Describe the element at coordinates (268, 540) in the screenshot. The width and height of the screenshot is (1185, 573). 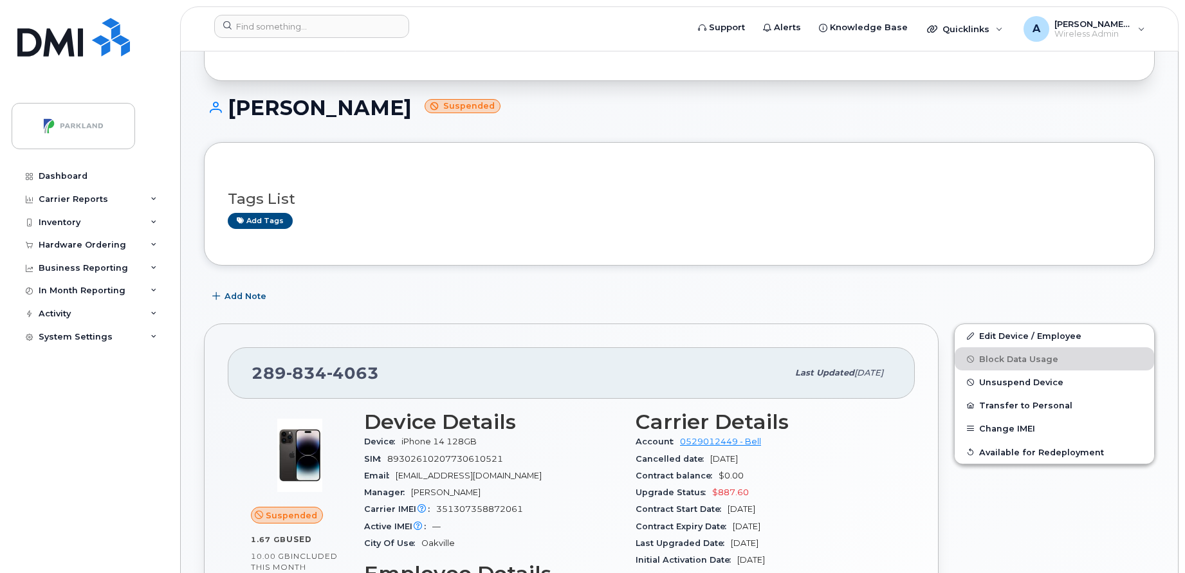
I see `span: 1.67 GB` at that location.